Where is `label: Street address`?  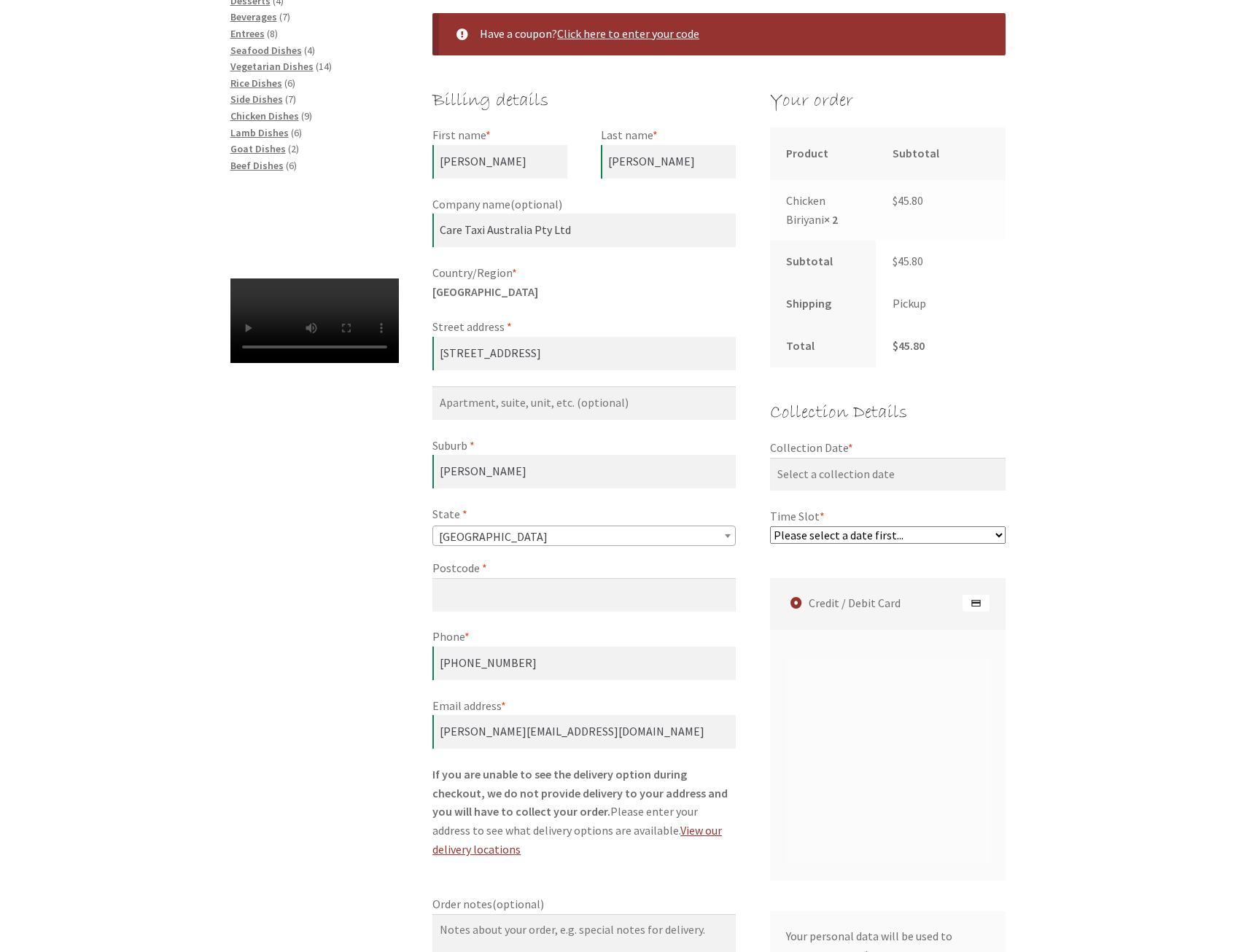 label: Street address is located at coordinates (585, 327).